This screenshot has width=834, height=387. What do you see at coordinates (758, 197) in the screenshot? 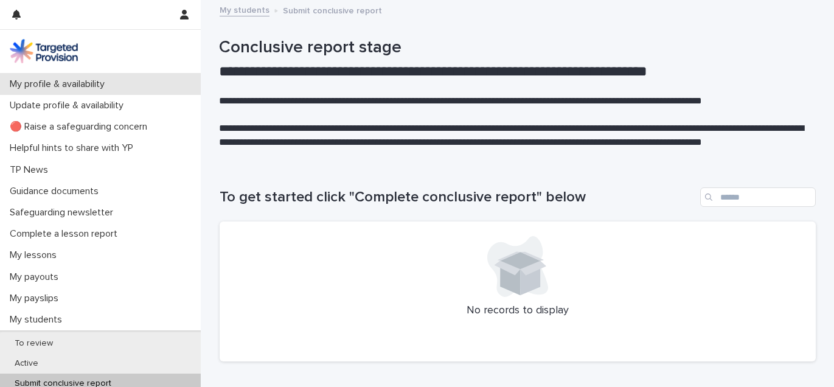
I see `input: Search` at bounding box center [758, 197].